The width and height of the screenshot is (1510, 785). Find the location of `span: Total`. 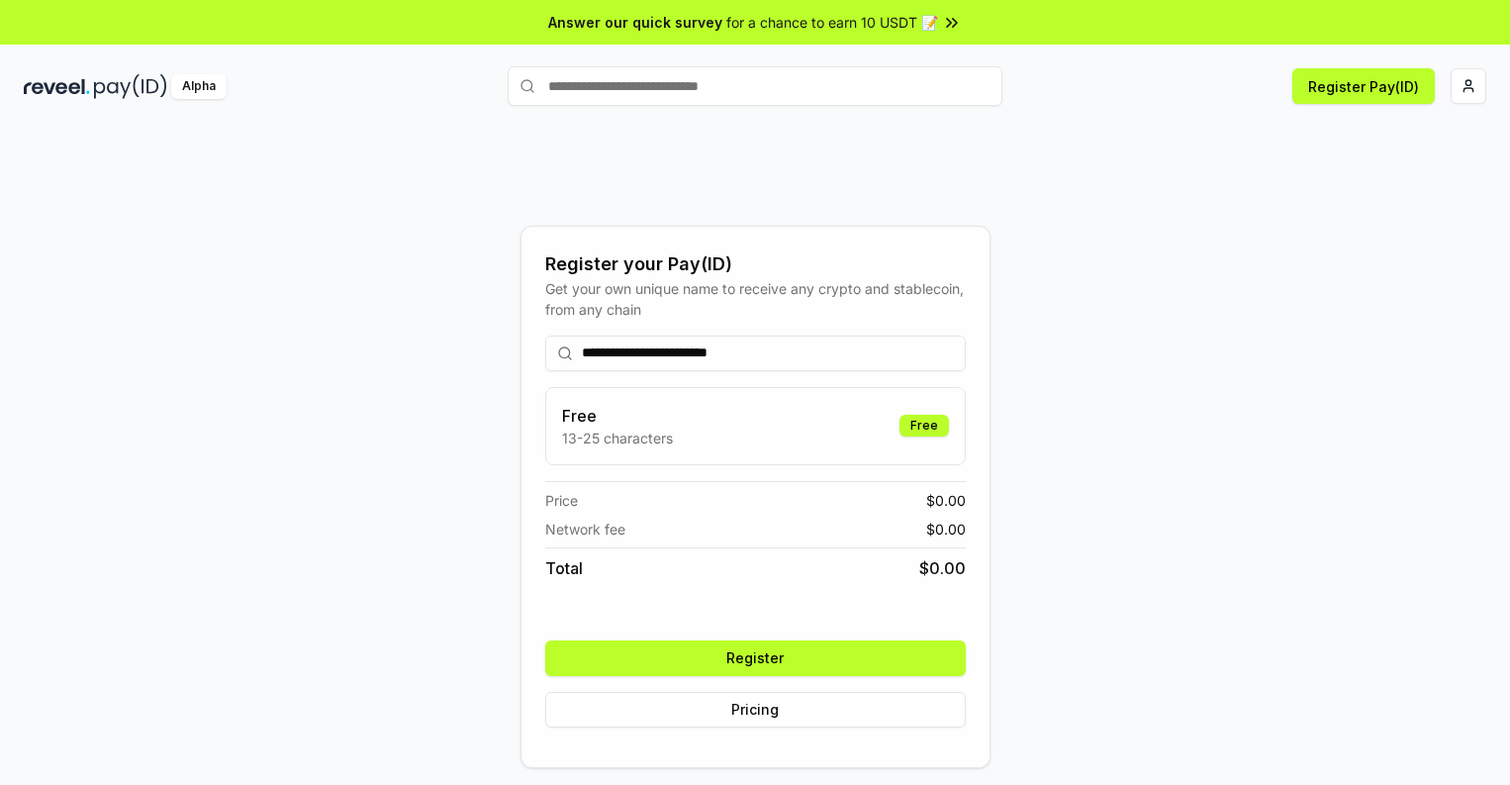

span: Total is located at coordinates (564, 568).